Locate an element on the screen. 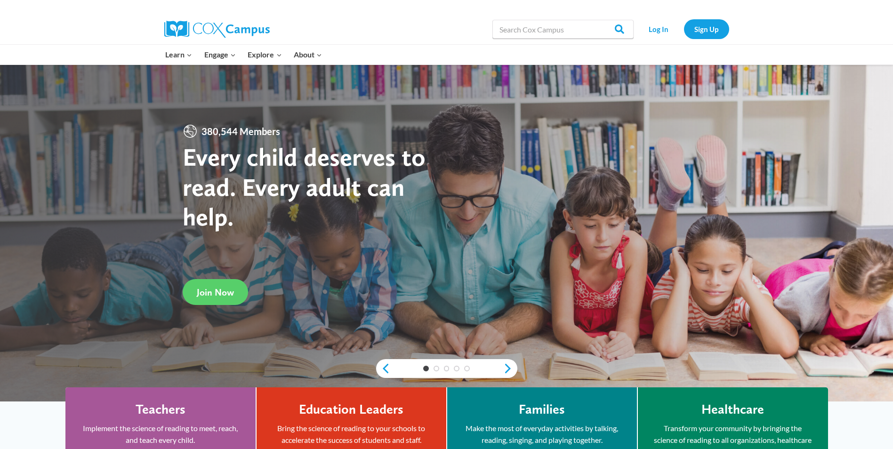  a: Join Now is located at coordinates (215, 292).